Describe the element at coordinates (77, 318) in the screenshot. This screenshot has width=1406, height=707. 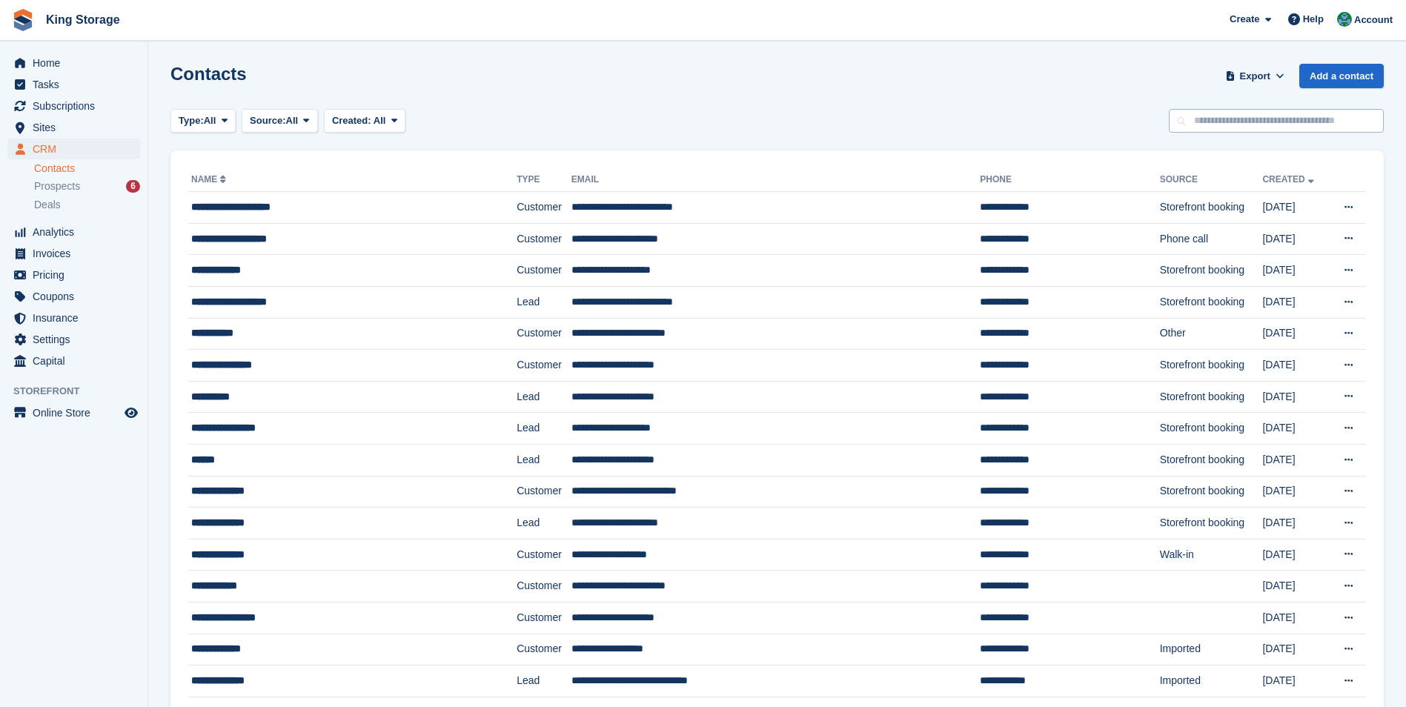
I see `span: Insurance` at that location.